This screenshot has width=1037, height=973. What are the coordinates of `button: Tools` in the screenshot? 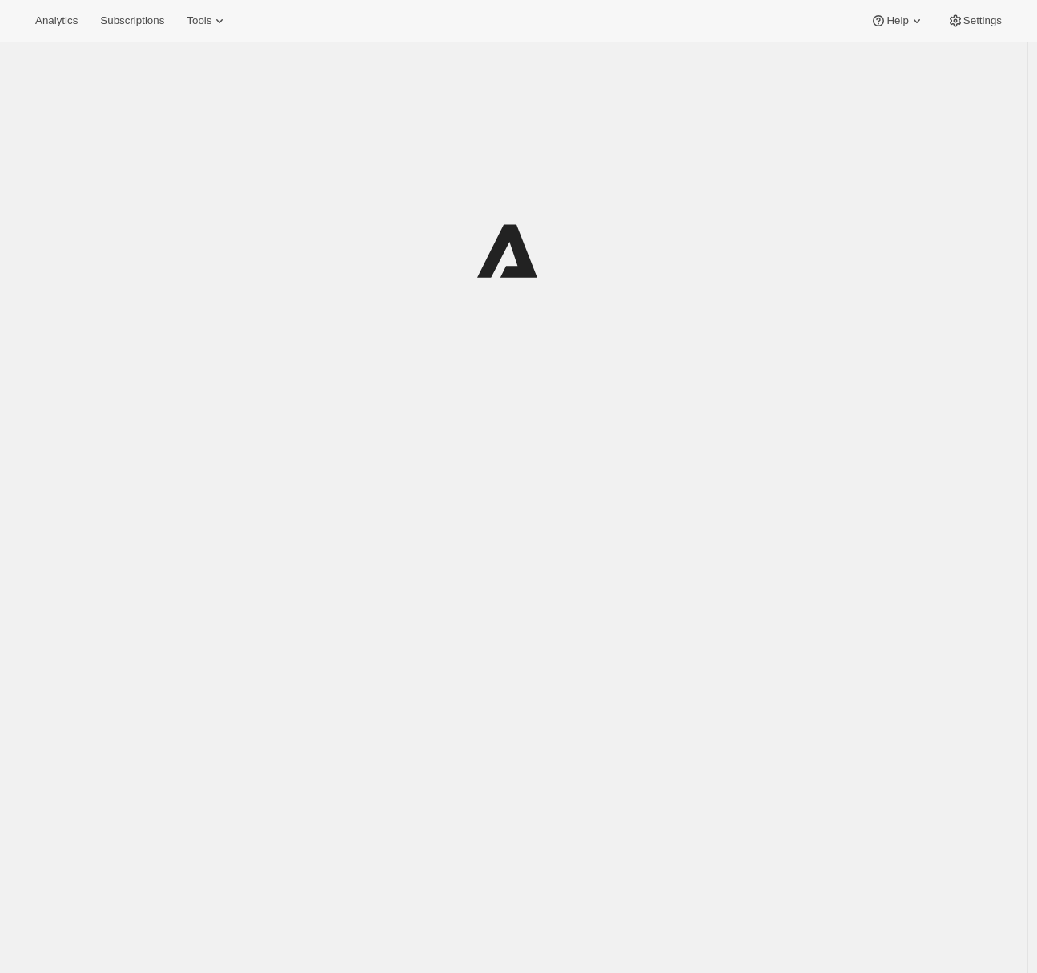 It's located at (207, 21).